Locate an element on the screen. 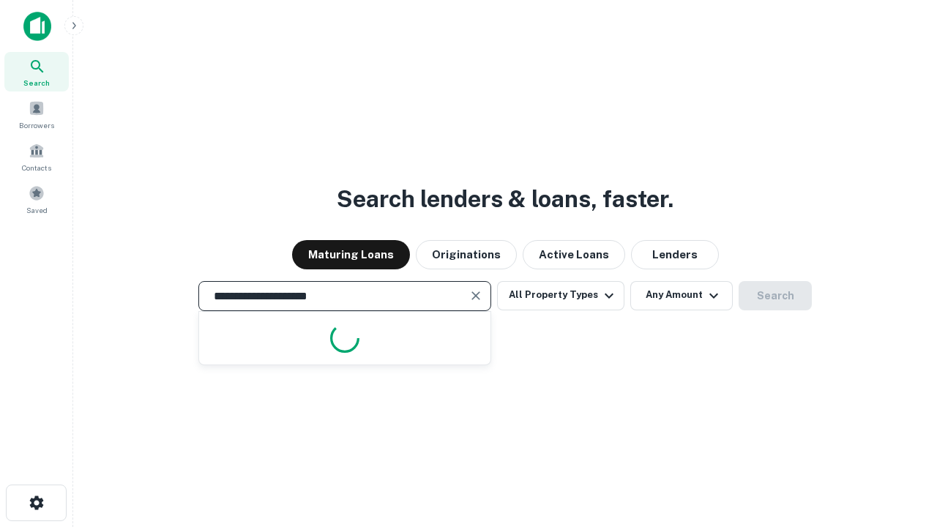 The height and width of the screenshot is (527, 937). div: Search is located at coordinates (37, 72).